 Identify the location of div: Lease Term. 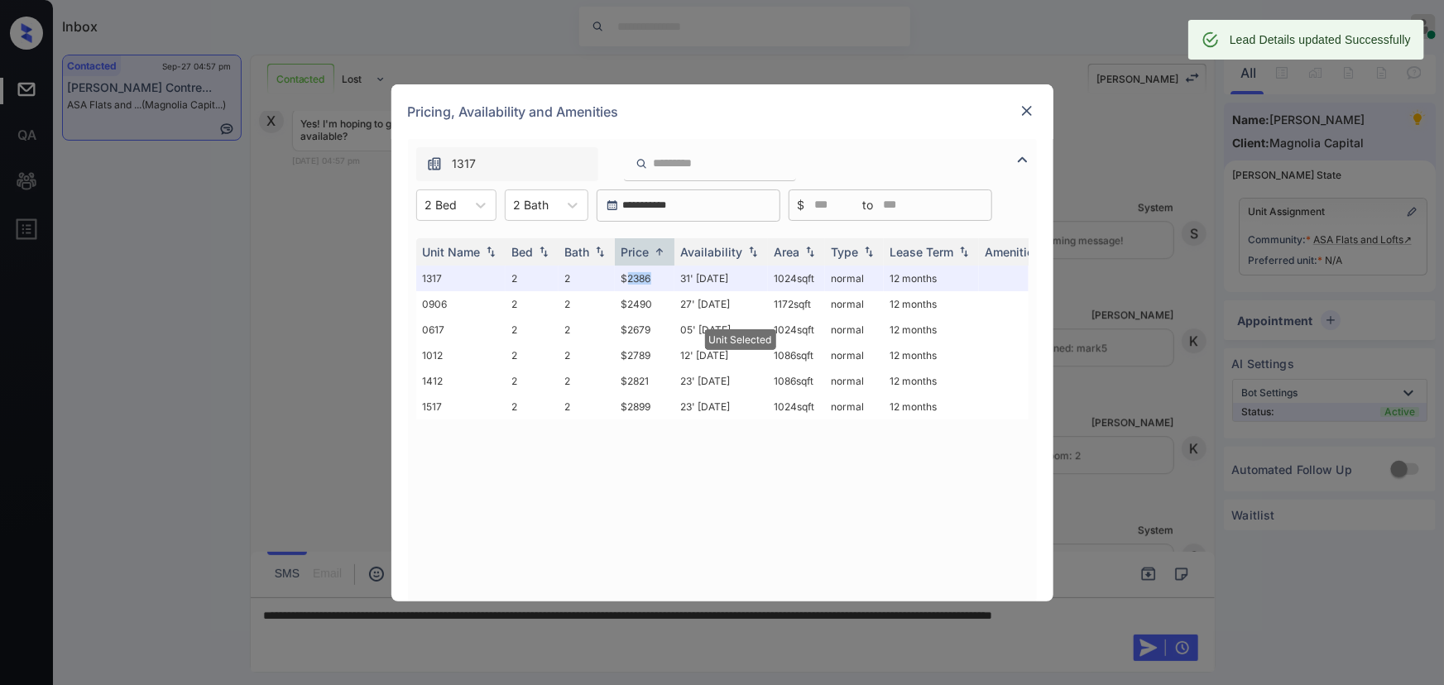
(922, 252).